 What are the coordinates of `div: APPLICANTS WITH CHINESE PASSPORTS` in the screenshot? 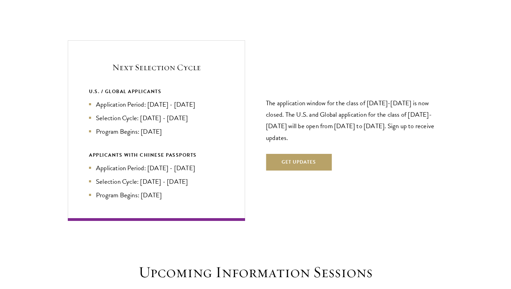 It's located at (157, 155).